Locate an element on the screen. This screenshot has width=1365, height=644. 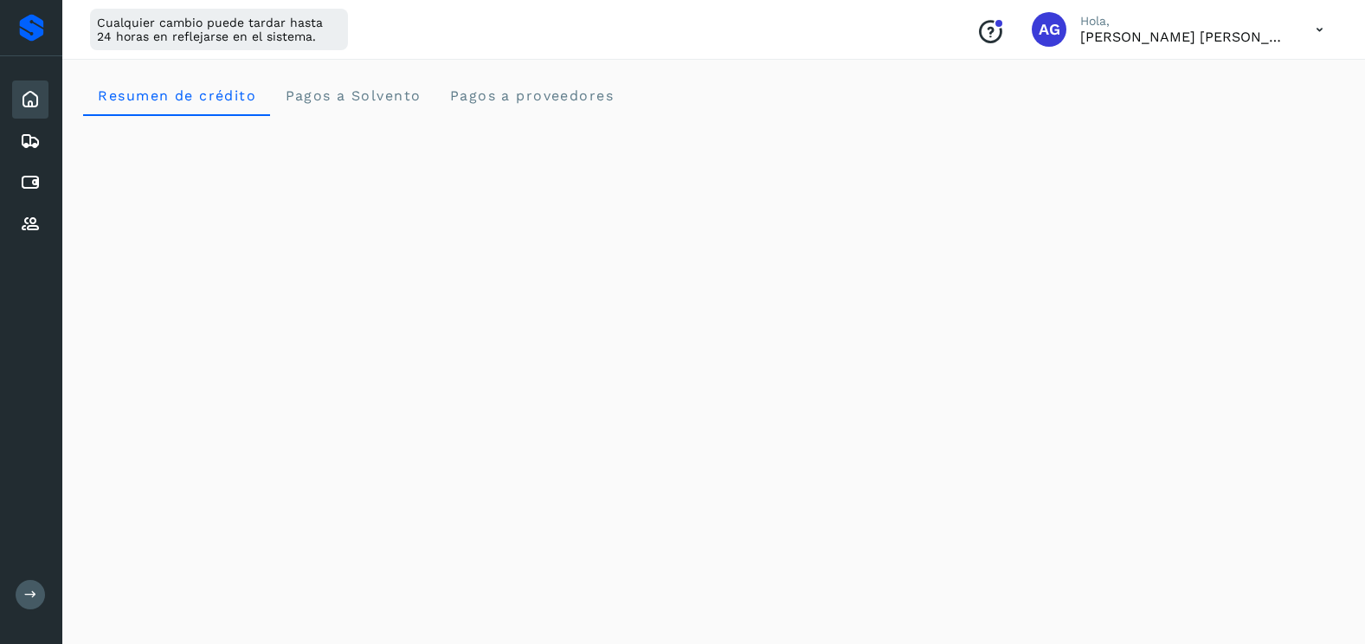
div: Cualquier cambio puede tardar hasta 24 horas en reflejarse en el sistema. is located at coordinates (219, 29).